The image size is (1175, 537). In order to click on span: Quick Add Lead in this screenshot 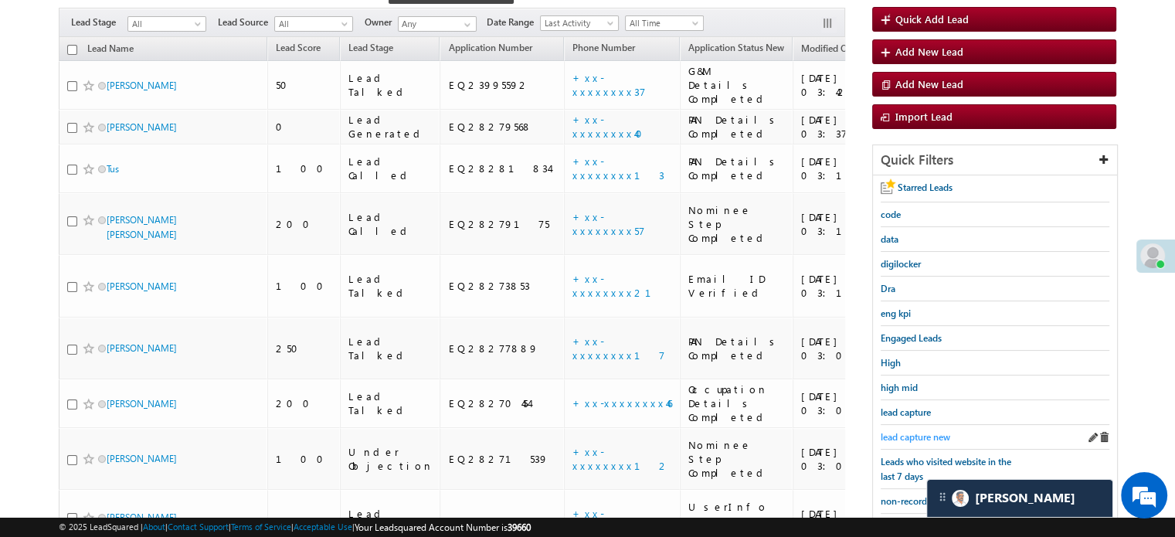, I will do `click(932, 19)`.